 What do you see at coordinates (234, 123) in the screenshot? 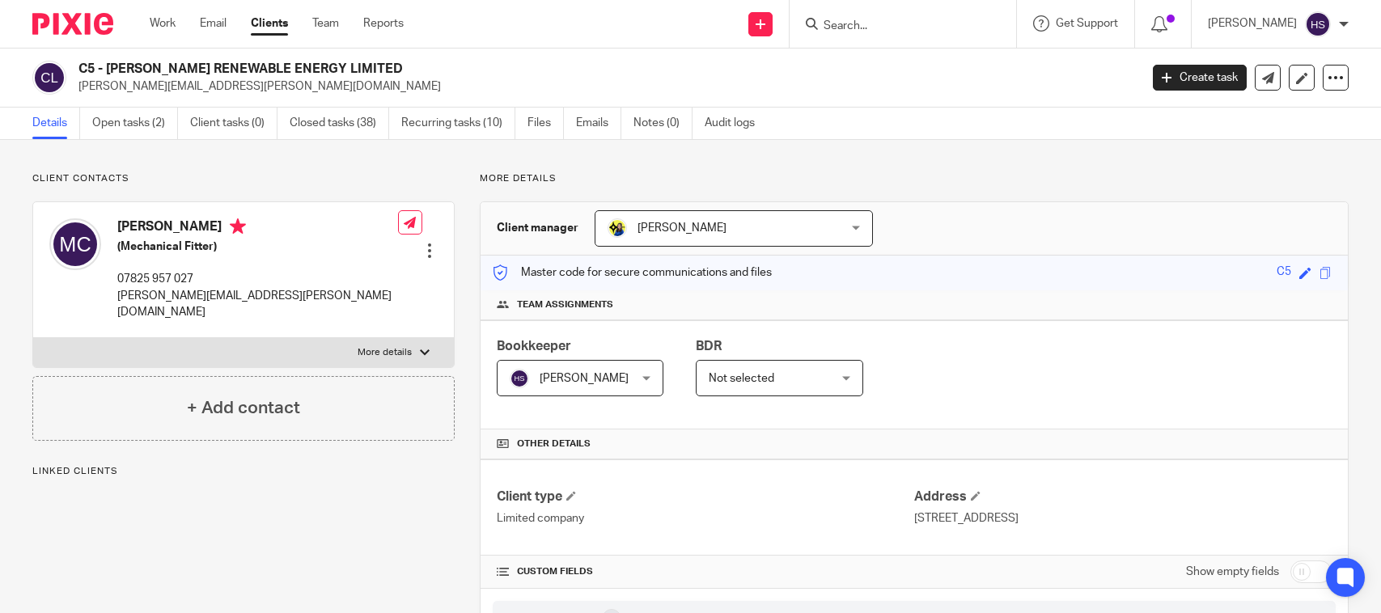
I see `a: Client tasks (0)` at bounding box center [234, 123].